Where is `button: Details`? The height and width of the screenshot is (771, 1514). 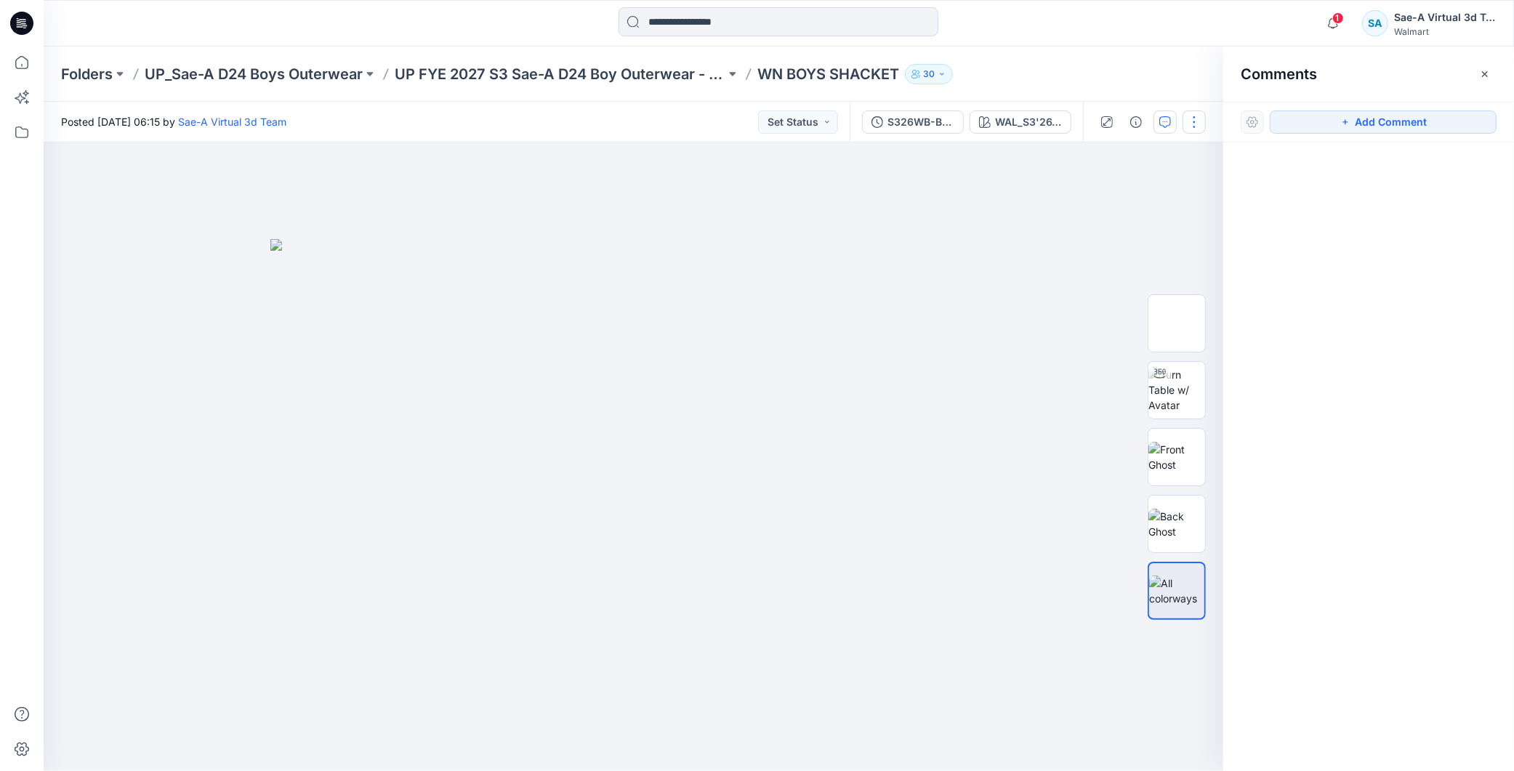 button: Details is located at coordinates (1136, 122).